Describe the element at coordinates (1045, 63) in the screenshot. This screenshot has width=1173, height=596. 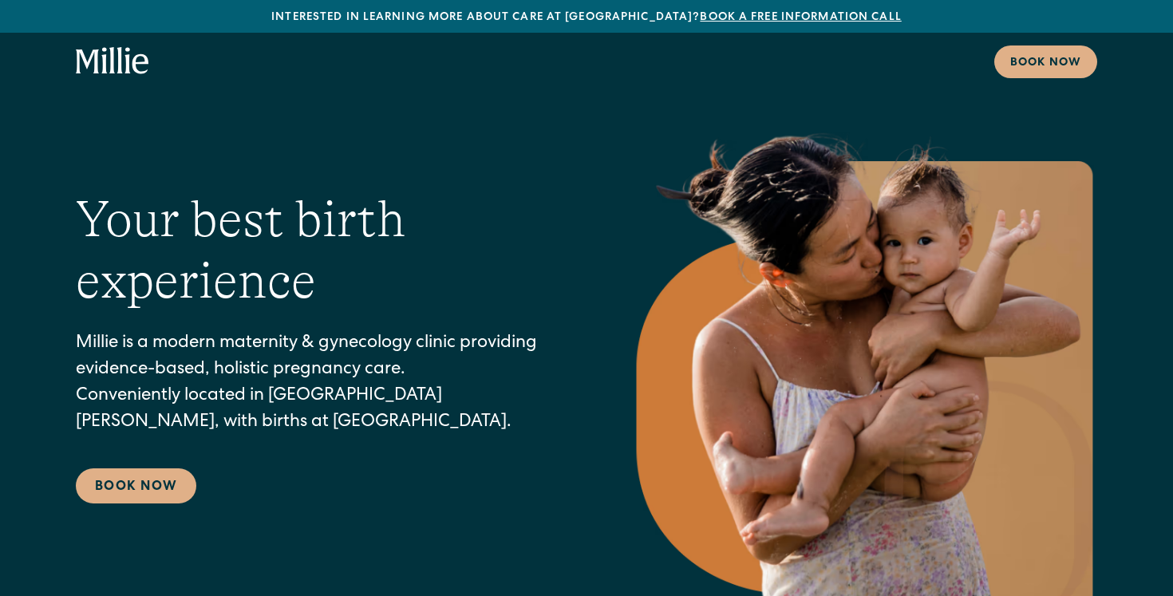
I see `div: Book now` at that location.